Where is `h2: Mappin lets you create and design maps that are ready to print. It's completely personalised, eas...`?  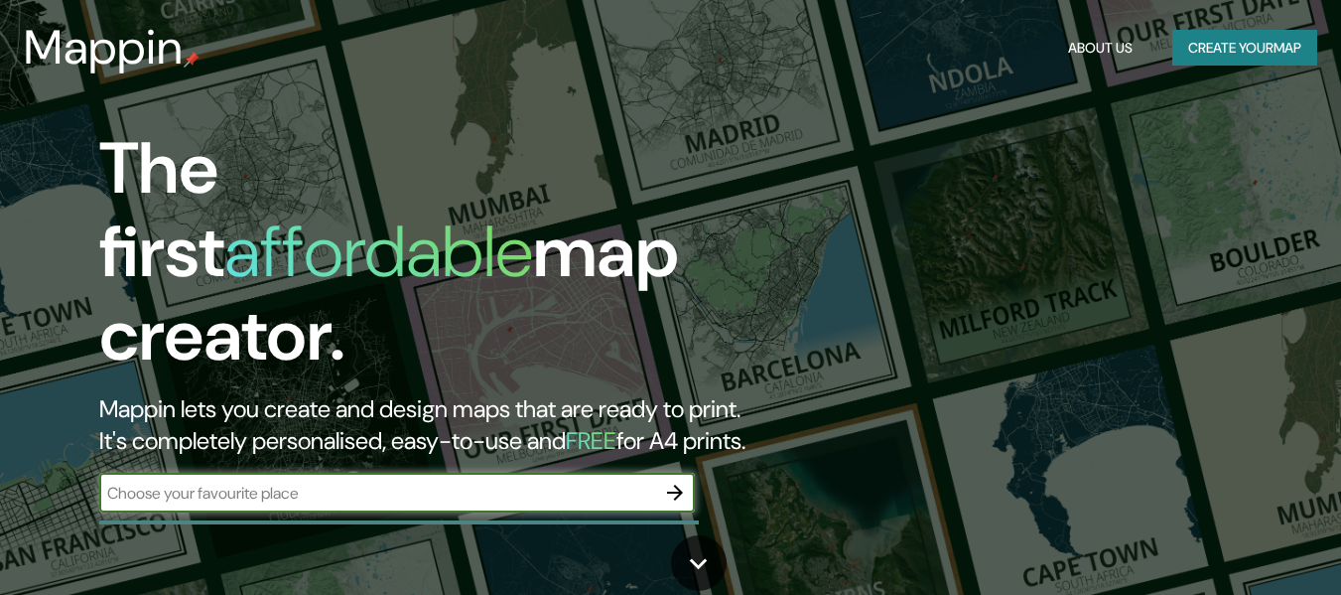
h2: Mappin lets you create and design maps that are ready to print. It's completely personalised, eas... is located at coordinates (435, 425).